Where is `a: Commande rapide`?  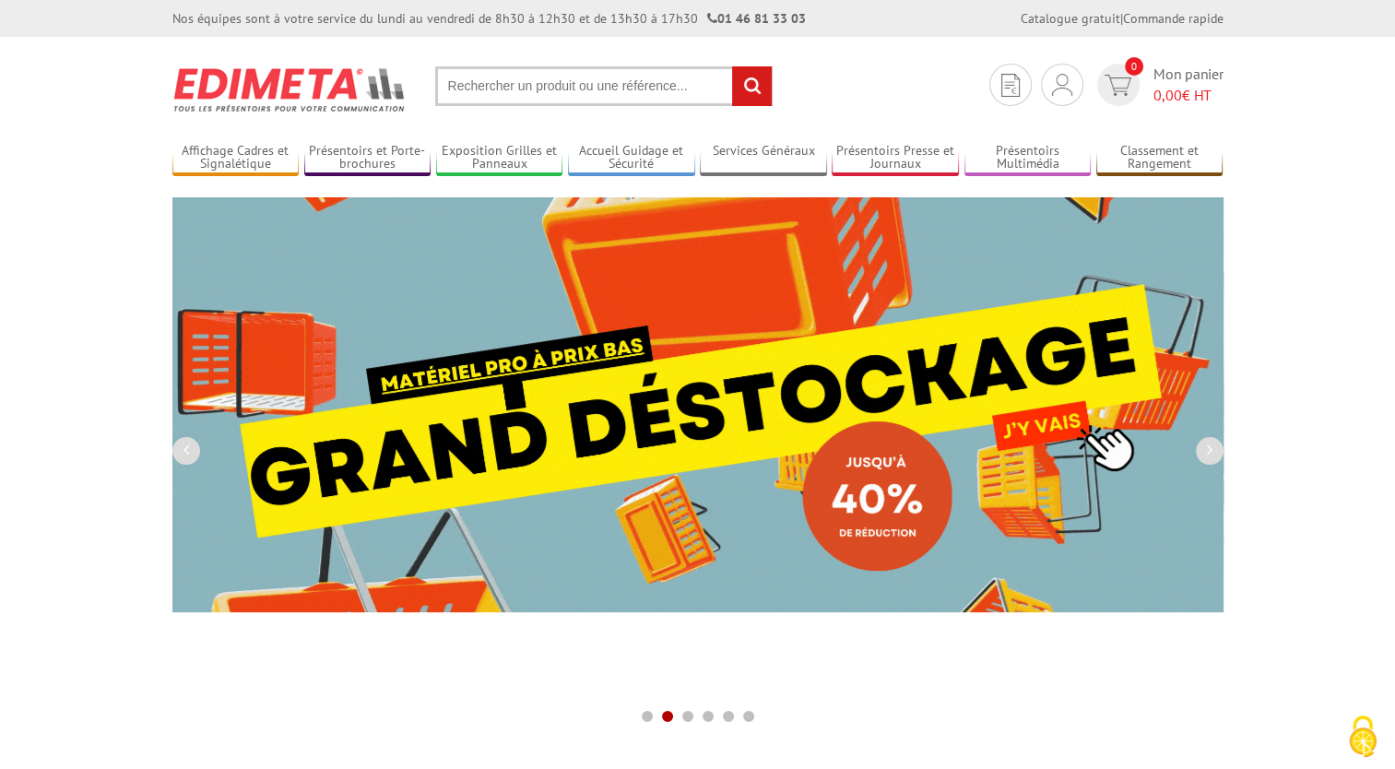 a: Commande rapide is located at coordinates (1172, 18).